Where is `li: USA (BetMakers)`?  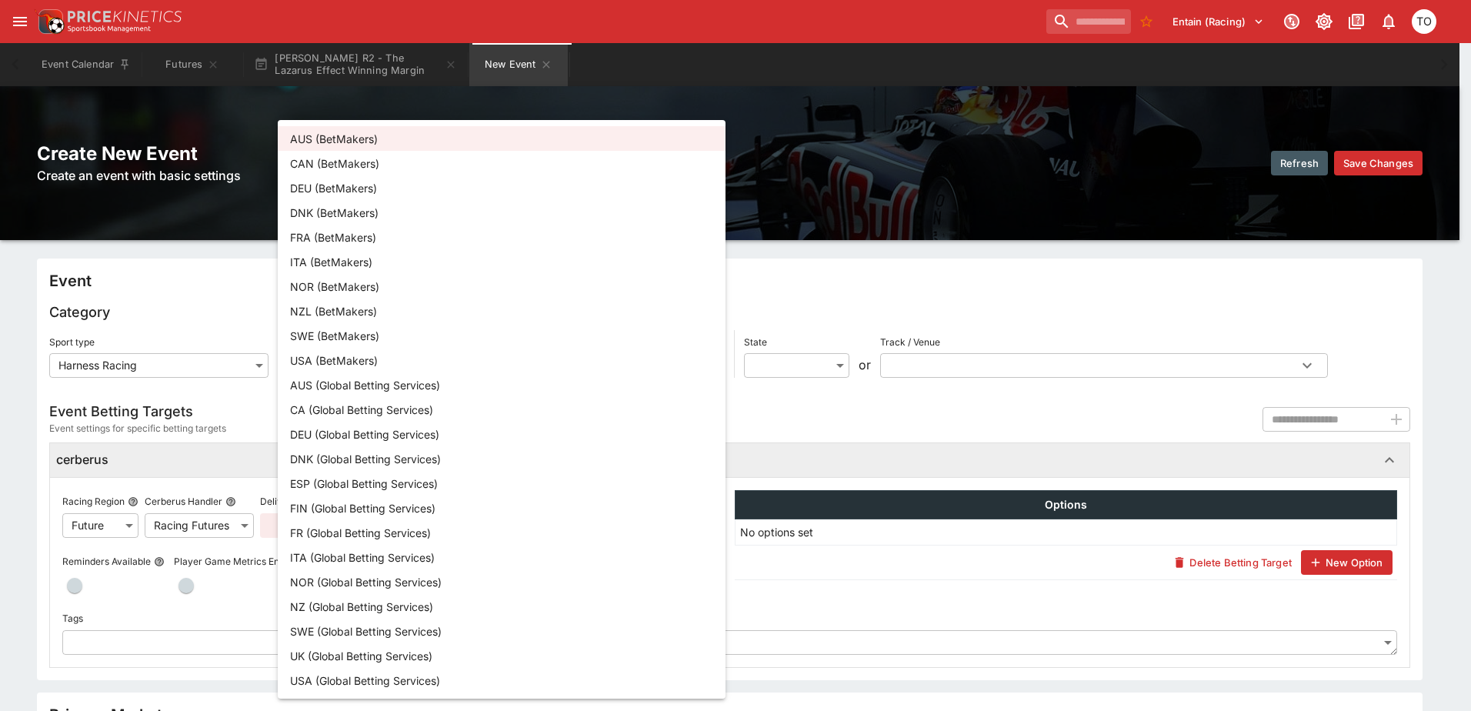 li: USA (BetMakers) is located at coordinates (502, 360).